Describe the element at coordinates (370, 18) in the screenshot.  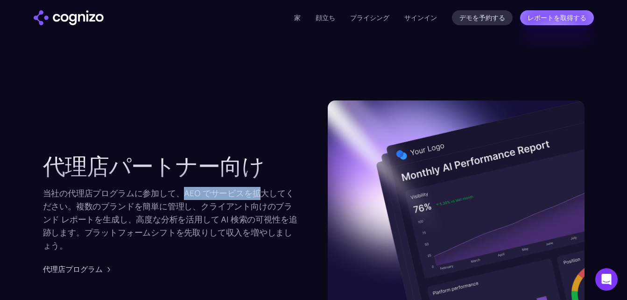
I see `a: プライシング` at that location.